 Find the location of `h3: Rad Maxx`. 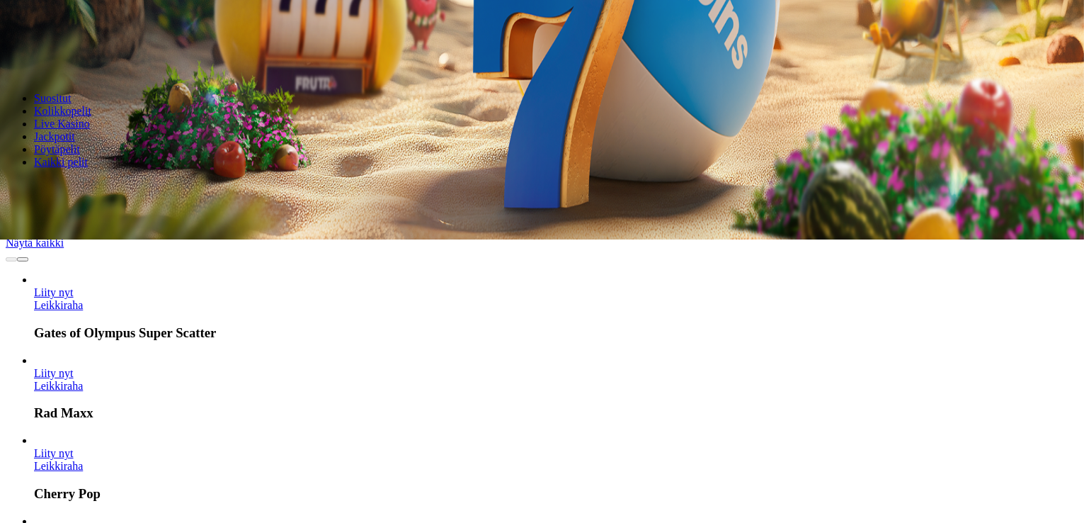

h3: Rad Maxx is located at coordinates (556, 413).